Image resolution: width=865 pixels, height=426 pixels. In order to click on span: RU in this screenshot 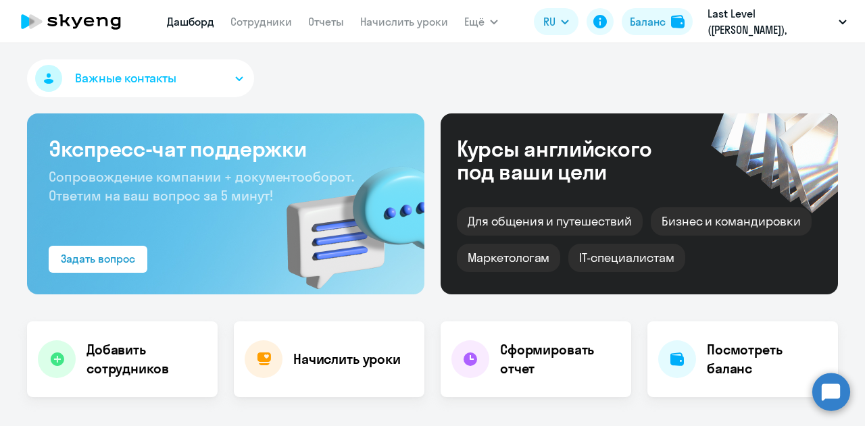, I will do `click(549, 22)`.